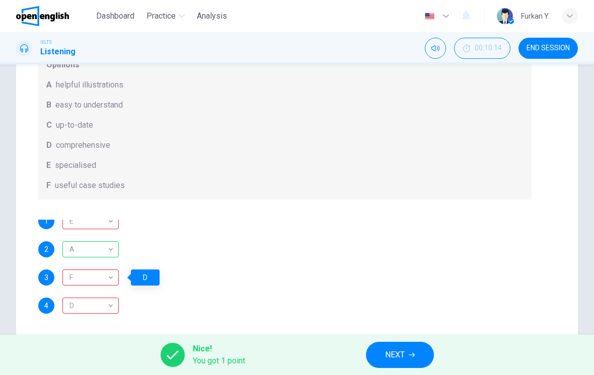 The width and height of the screenshot is (594, 375). I want to click on span: B, so click(49, 105).